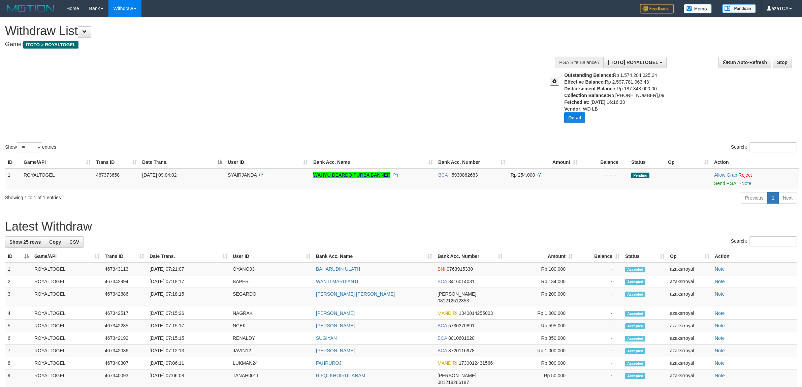  Describe the element at coordinates (338, 269) in the screenshot. I see `a: BAHARUDIN ULATH` at that location.